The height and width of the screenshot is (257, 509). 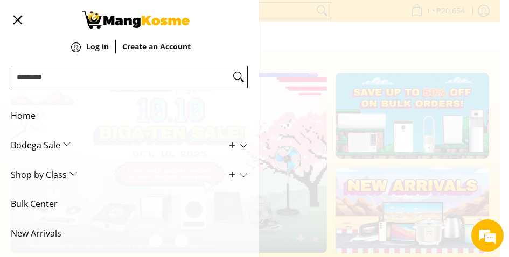 What do you see at coordinates (121, 234) in the screenshot?
I see `span: New Arrivals` at bounding box center [121, 234].